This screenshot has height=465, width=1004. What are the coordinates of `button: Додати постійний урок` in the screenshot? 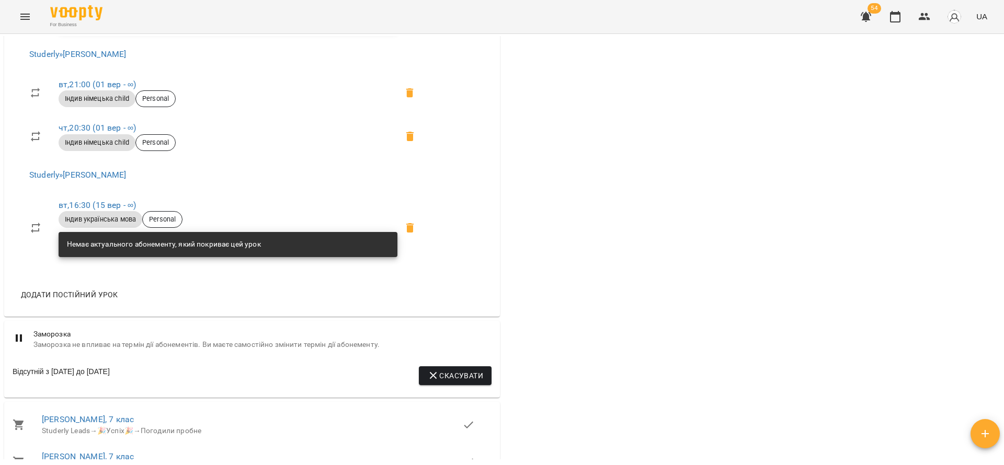 It's located at (69, 295).